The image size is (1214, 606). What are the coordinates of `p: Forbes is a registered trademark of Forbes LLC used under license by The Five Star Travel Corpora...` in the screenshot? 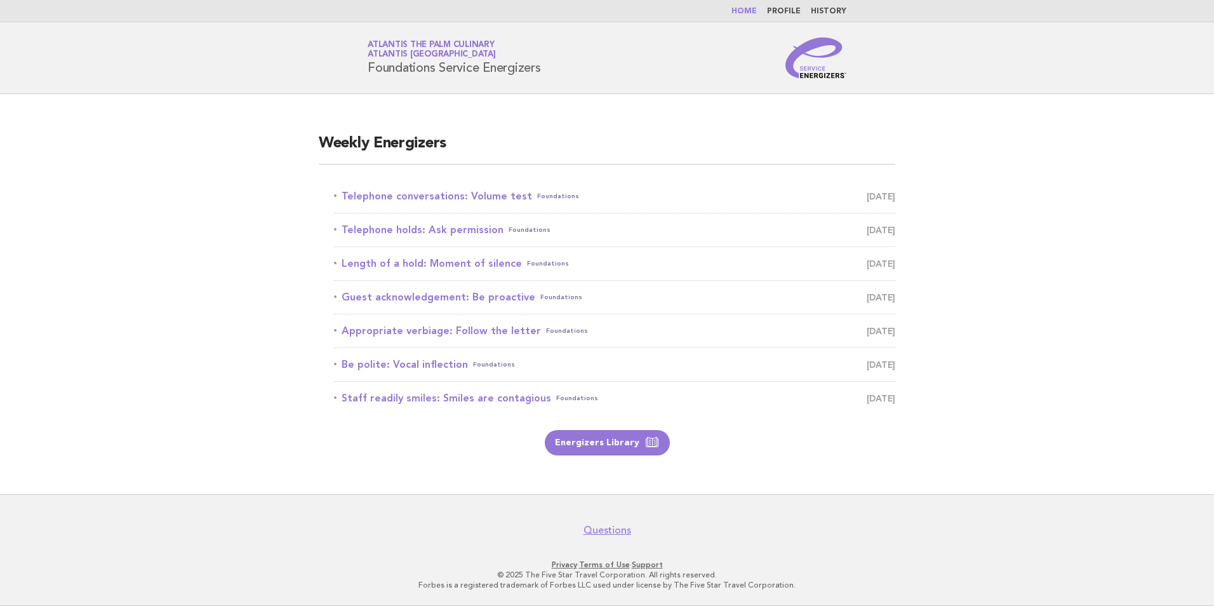 It's located at (607, 585).